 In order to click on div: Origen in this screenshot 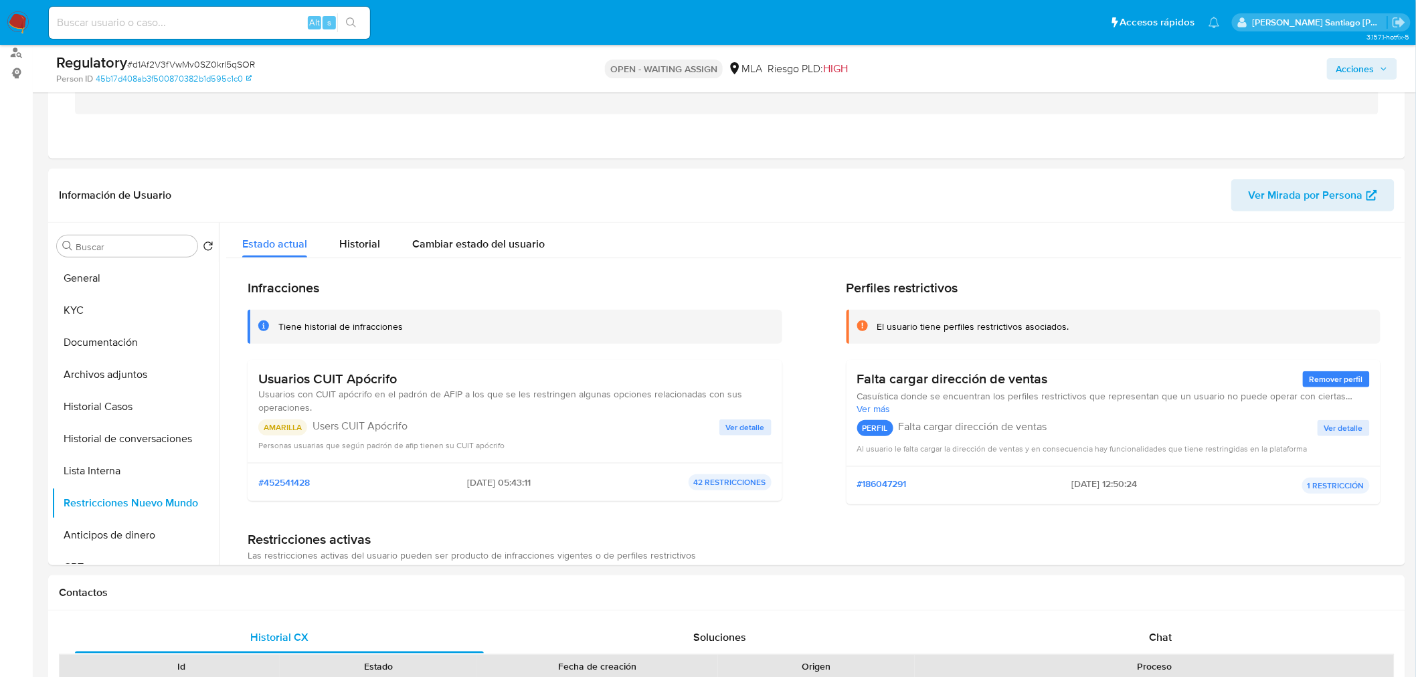, I will do `click(816, 666)`.